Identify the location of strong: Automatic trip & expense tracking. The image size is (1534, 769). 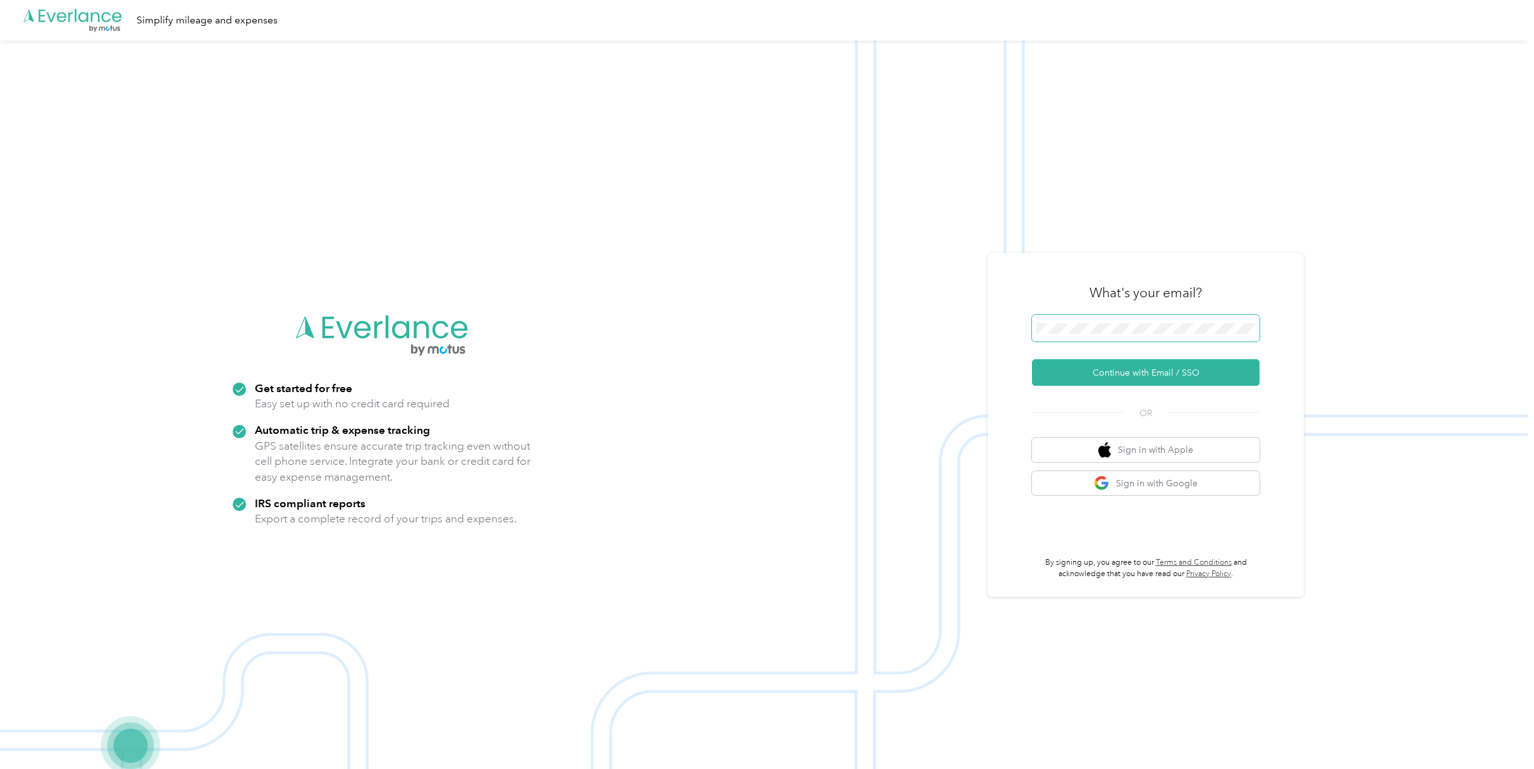
(342, 429).